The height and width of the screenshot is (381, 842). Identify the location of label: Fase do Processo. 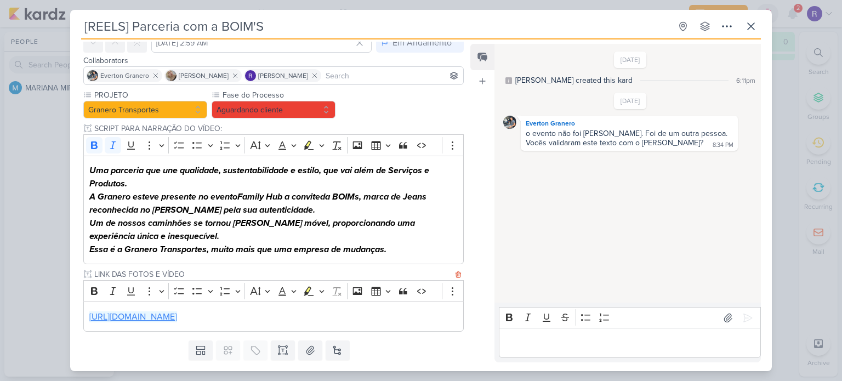
(278, 95).